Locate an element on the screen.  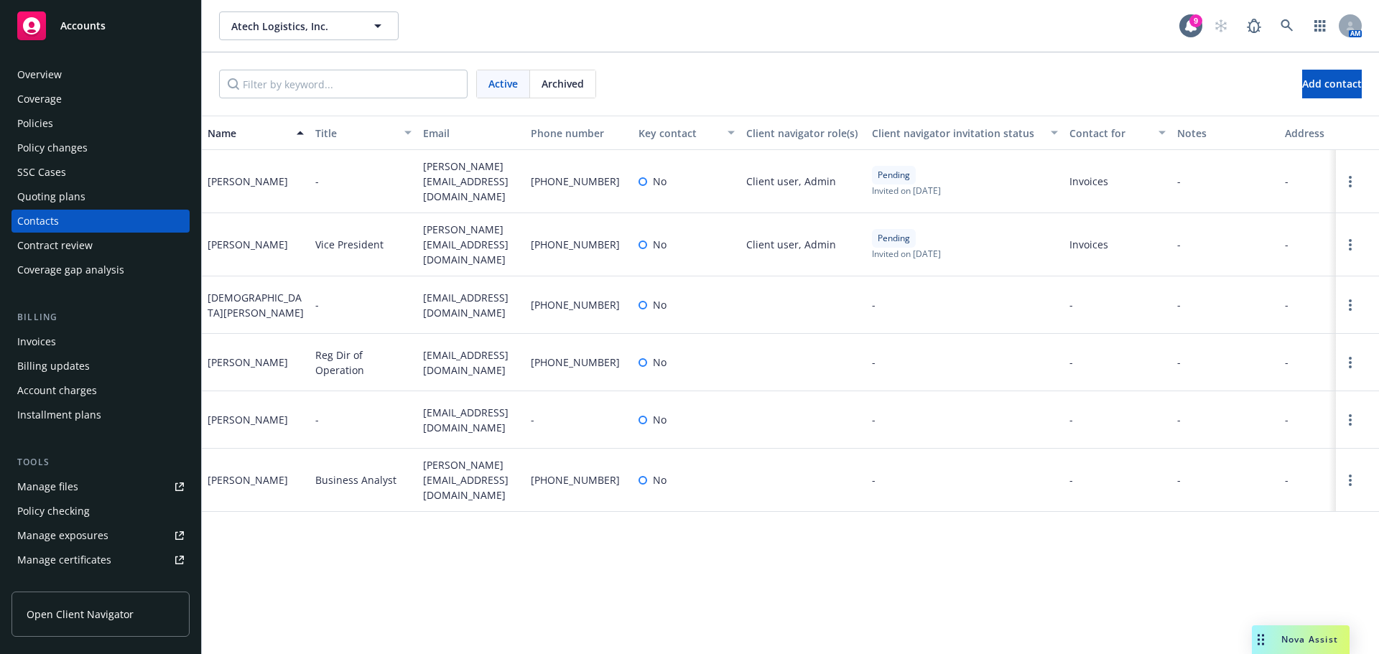
div: Tools is located at coordinates (101, 463).